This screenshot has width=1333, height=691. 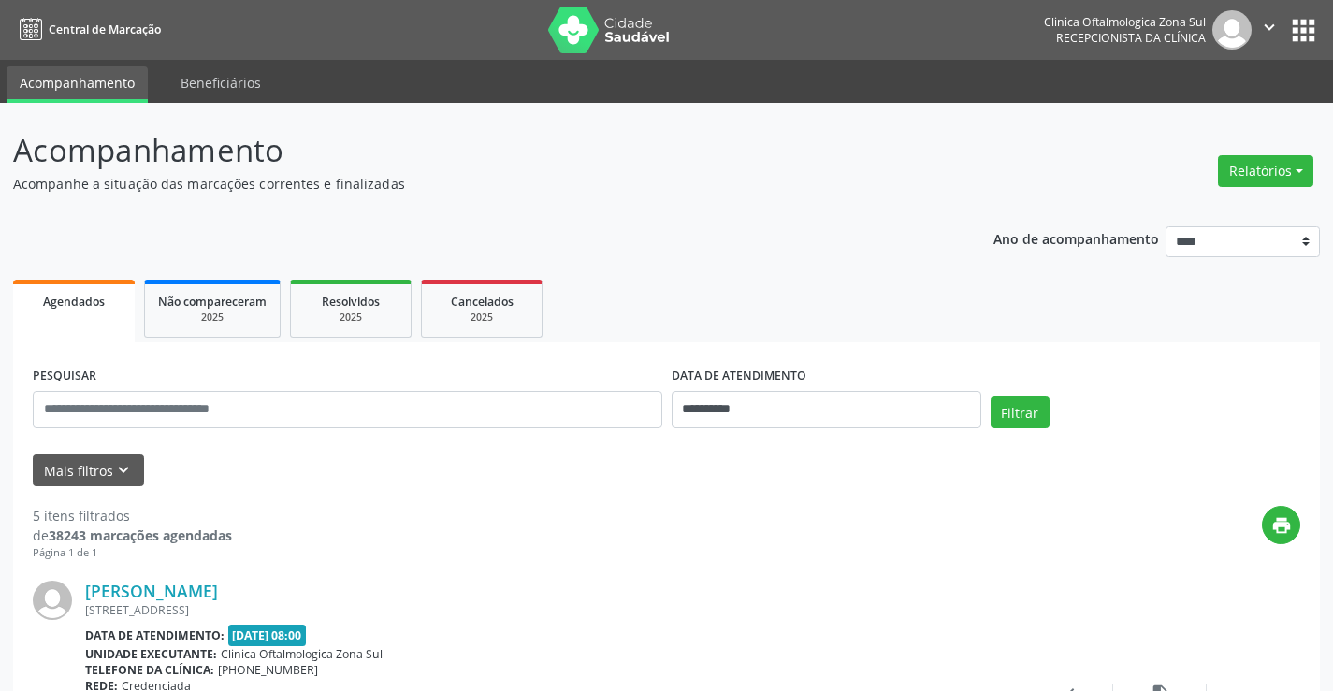 I want to click on b: Unidade executante:, so click(x=151, y=654).